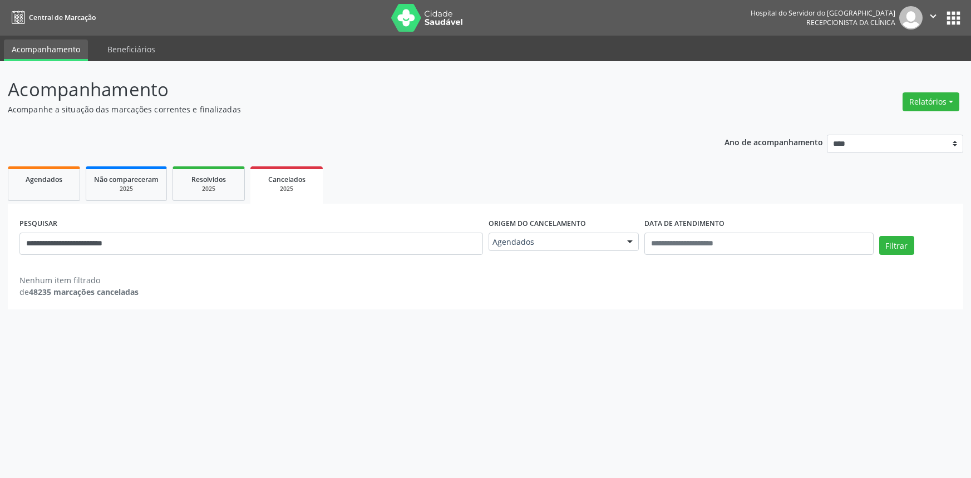  What do you see at coordinates (126, 179) in the screenshot?
I see `span: Não compareceram` at bounding box center [126, 179].